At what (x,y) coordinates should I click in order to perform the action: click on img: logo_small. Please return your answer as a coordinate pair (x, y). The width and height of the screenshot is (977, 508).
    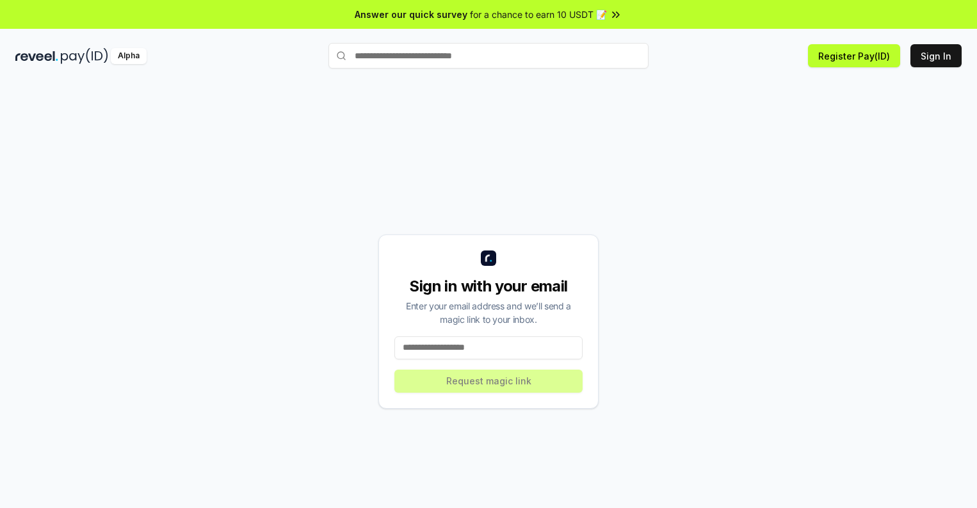
    Looking at the image, I should click on (489, 258).